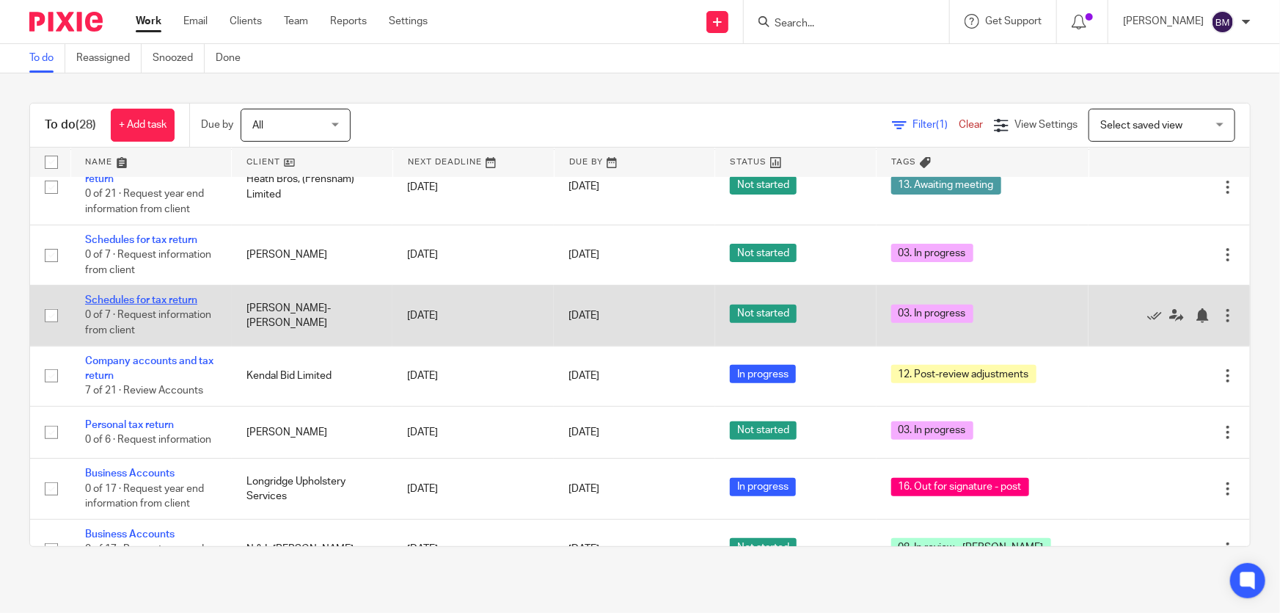 The image size is (1280, 613). What do you see at coordinates (66, 21) in the screenshot?
I see `img: Pixie` at bounding box center [66, 21].